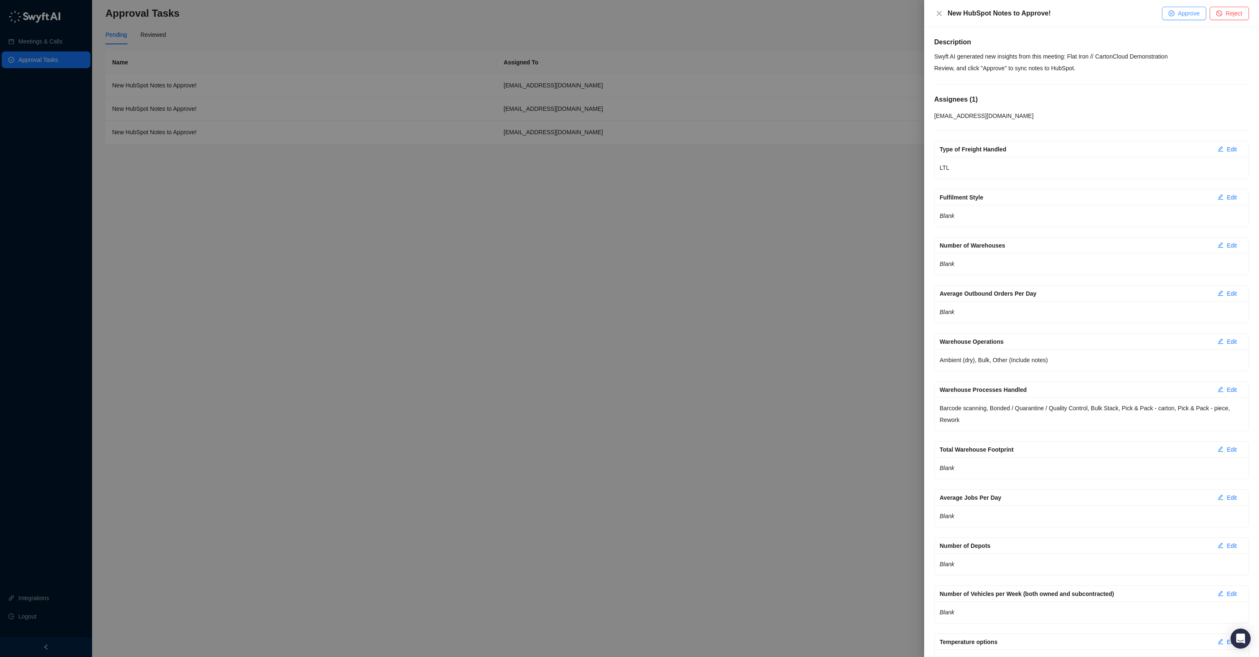 This screenshot has height=657, width=1259. What do you see at coordinates (939, 13) in the screenshot?
I see `button: Close` at bounding box center [939, 13].